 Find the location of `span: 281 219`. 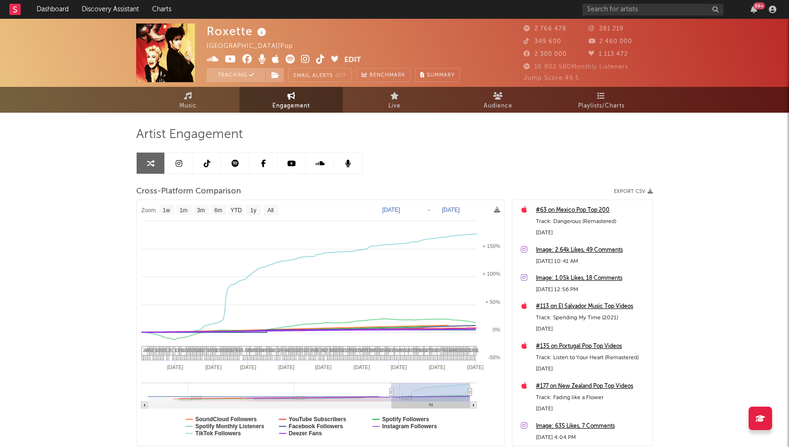

span: 281 219 is located at coordinates (606, 29).